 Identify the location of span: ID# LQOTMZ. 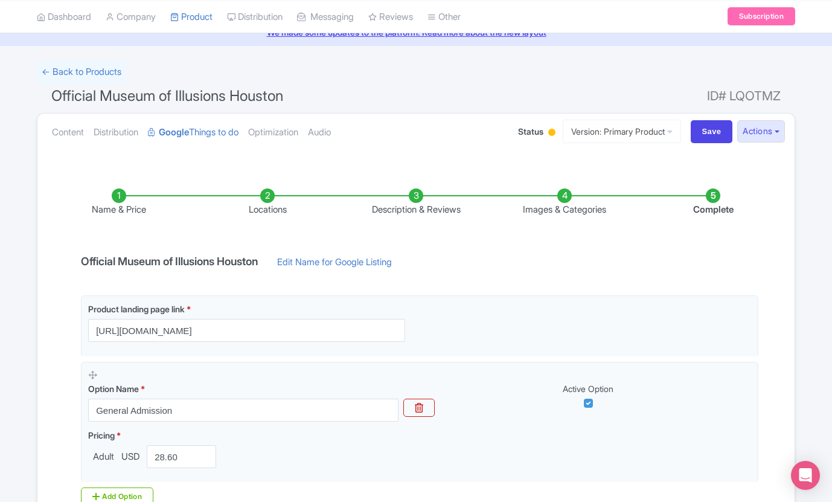
(744, 96).